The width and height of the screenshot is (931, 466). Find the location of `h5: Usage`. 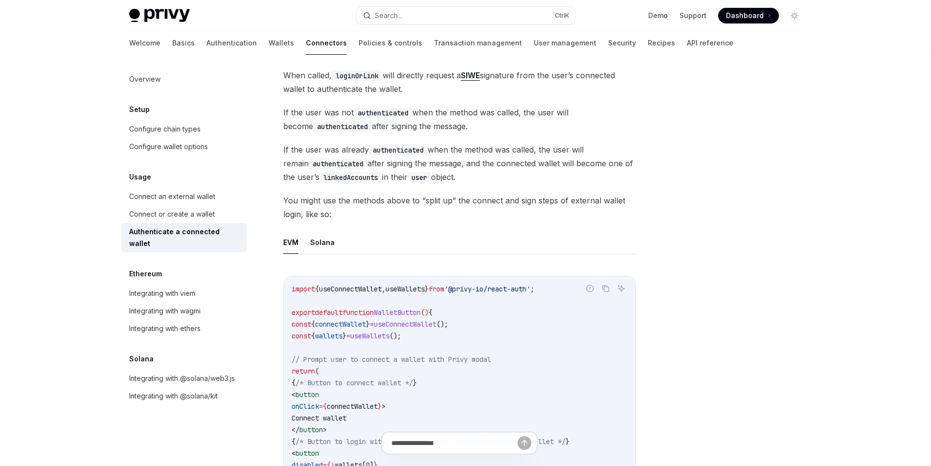

h5: Usage is located at coordinates (140, 177).